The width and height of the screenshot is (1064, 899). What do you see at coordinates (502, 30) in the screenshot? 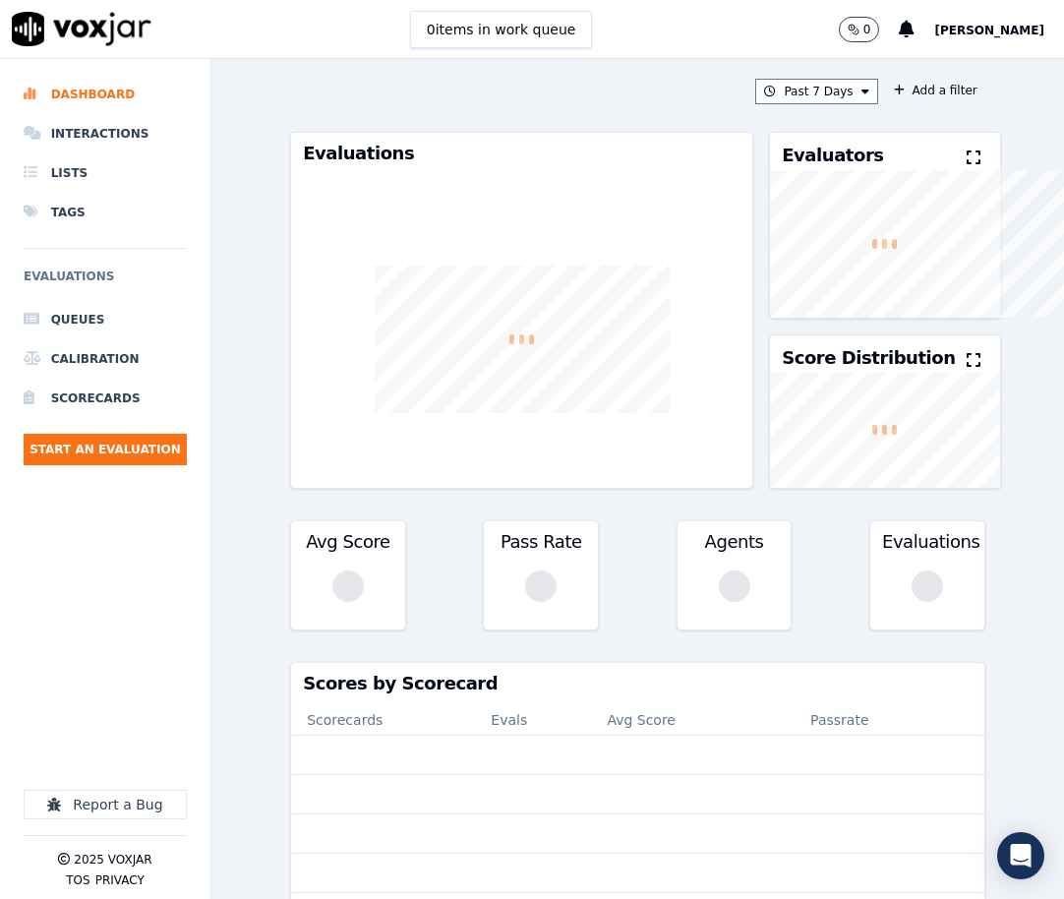
I see `button: 0items in work queue` at bounding box center [502, 30].